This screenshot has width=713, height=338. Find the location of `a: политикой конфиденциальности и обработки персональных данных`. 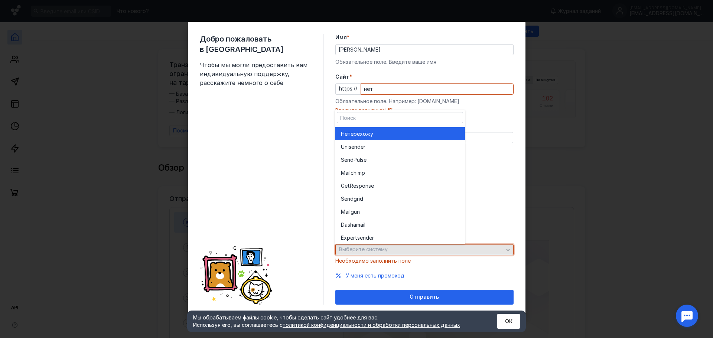

a: политикой конфиденциальности и обработки персональных данных is located at coordinates (372, 325).